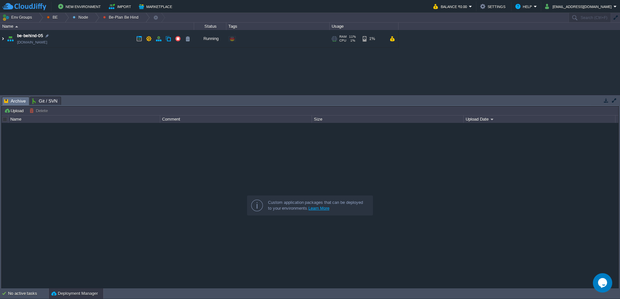 The image size is (620, 299). Describe the element at coordinates (53, 17) in the screenshot. I see `button: BE` at that location.